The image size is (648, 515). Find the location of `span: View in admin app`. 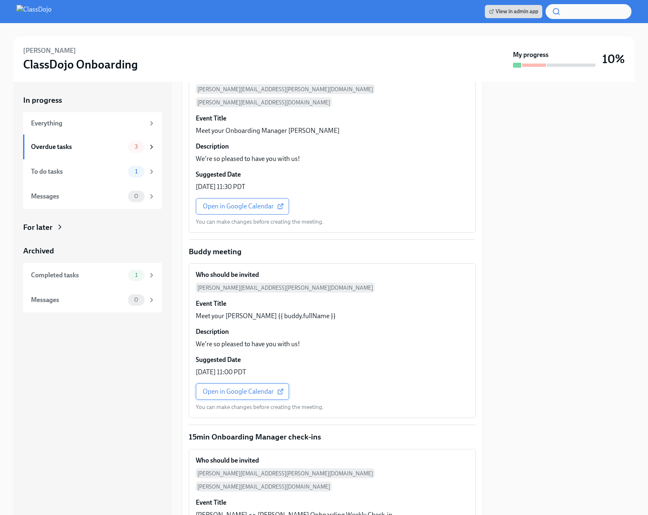

span: View in admin app is located at coordinates (513, 12).